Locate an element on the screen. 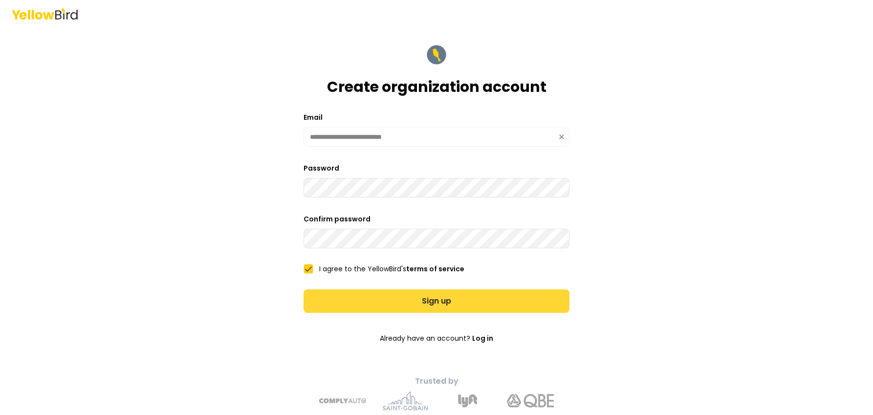  label: Email is located at coordinates (313, 117).